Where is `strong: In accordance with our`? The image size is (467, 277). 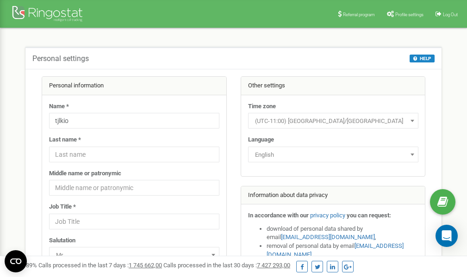 strong: In accordance with our is located at coordinates (278, 215).